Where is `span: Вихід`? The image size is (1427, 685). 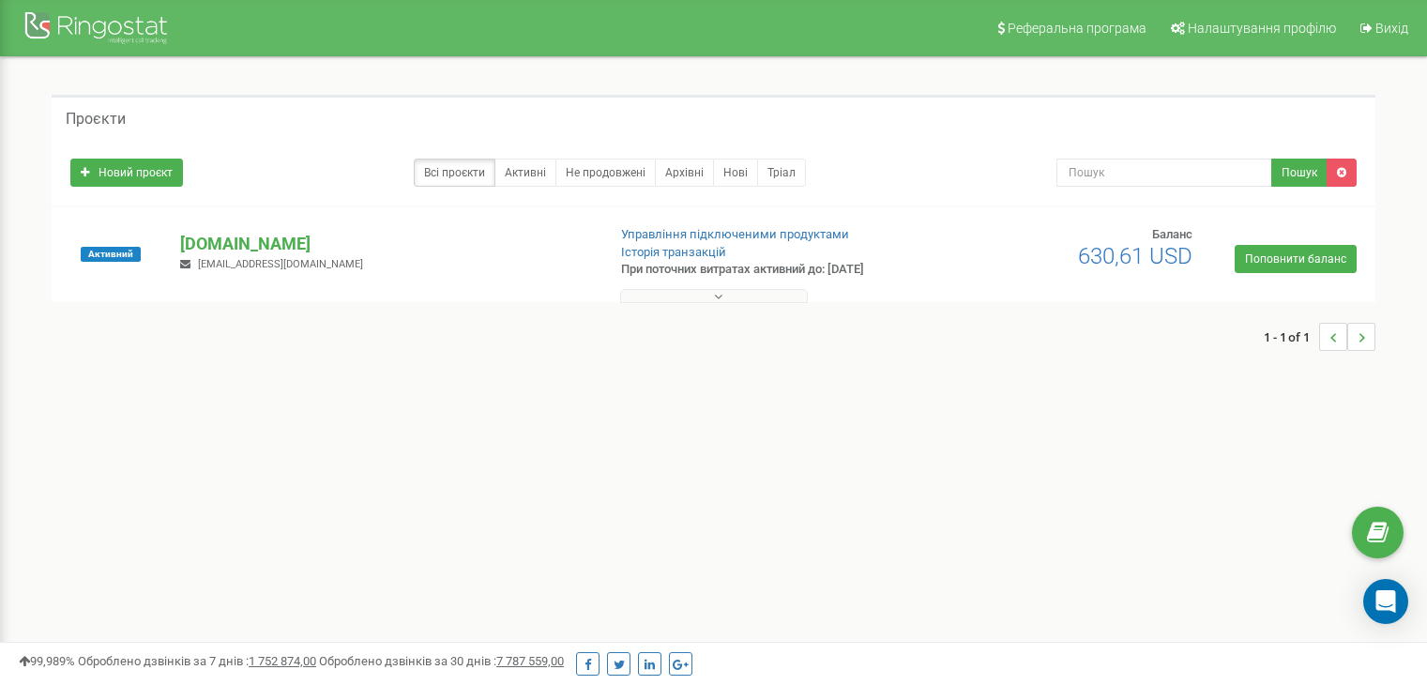 span: Вихід is located at coordinates (1391, 28).